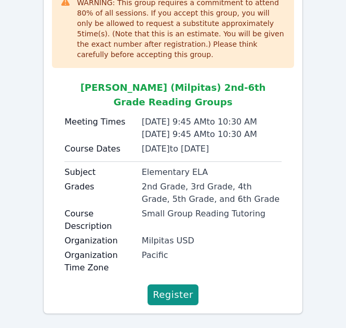 The height and width of the screenshot is (328, 346). I want to click on div: Milpitas USD, so click(211, 241).